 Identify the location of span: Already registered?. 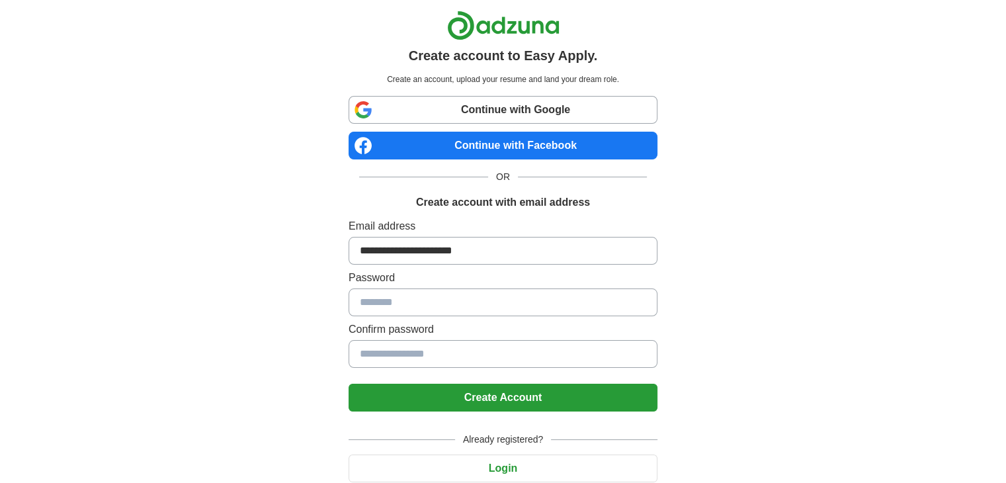
(503, 439).